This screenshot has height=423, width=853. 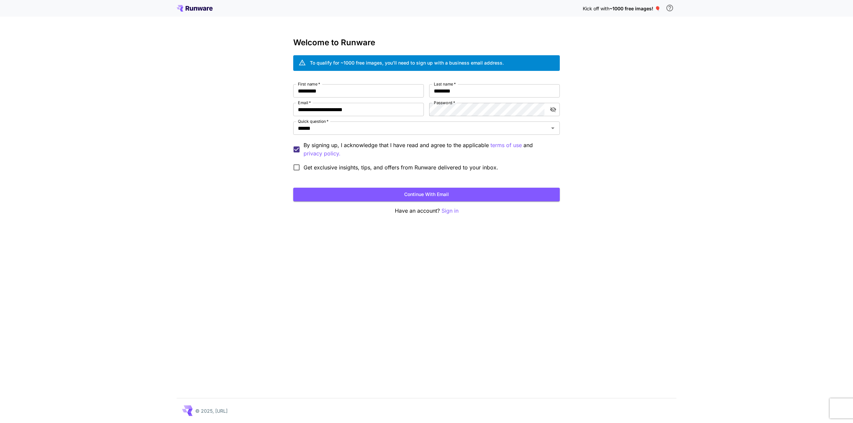 I want to click on label: Password, so click(x=444, y=103).